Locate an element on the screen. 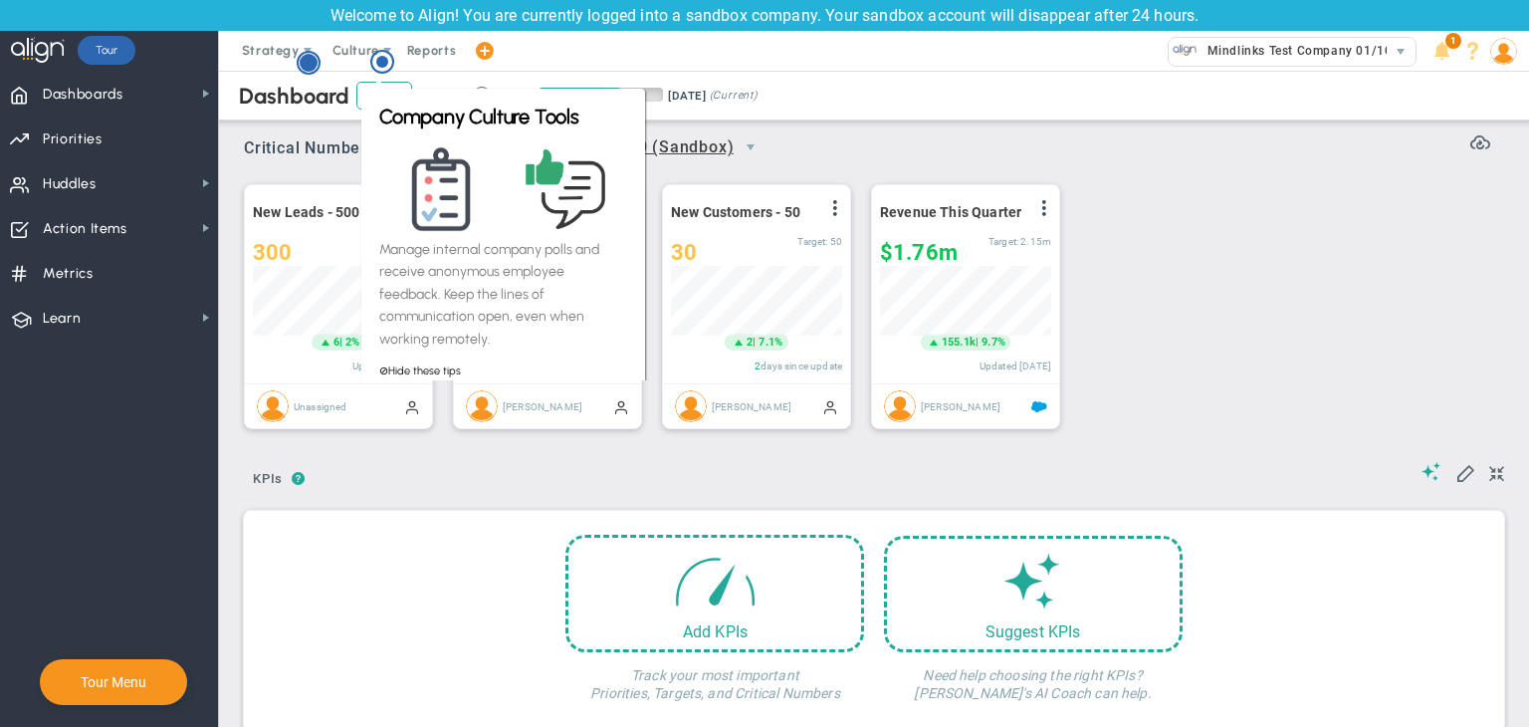 The image size is (1529, 727). span: $1,758,367 is located at coordinates (919, 252).